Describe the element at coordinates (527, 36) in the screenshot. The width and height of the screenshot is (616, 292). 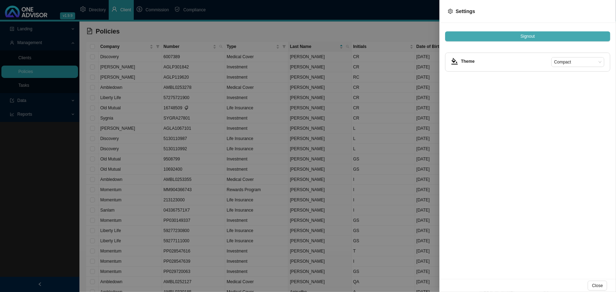
I see `span: Signout` at that location.